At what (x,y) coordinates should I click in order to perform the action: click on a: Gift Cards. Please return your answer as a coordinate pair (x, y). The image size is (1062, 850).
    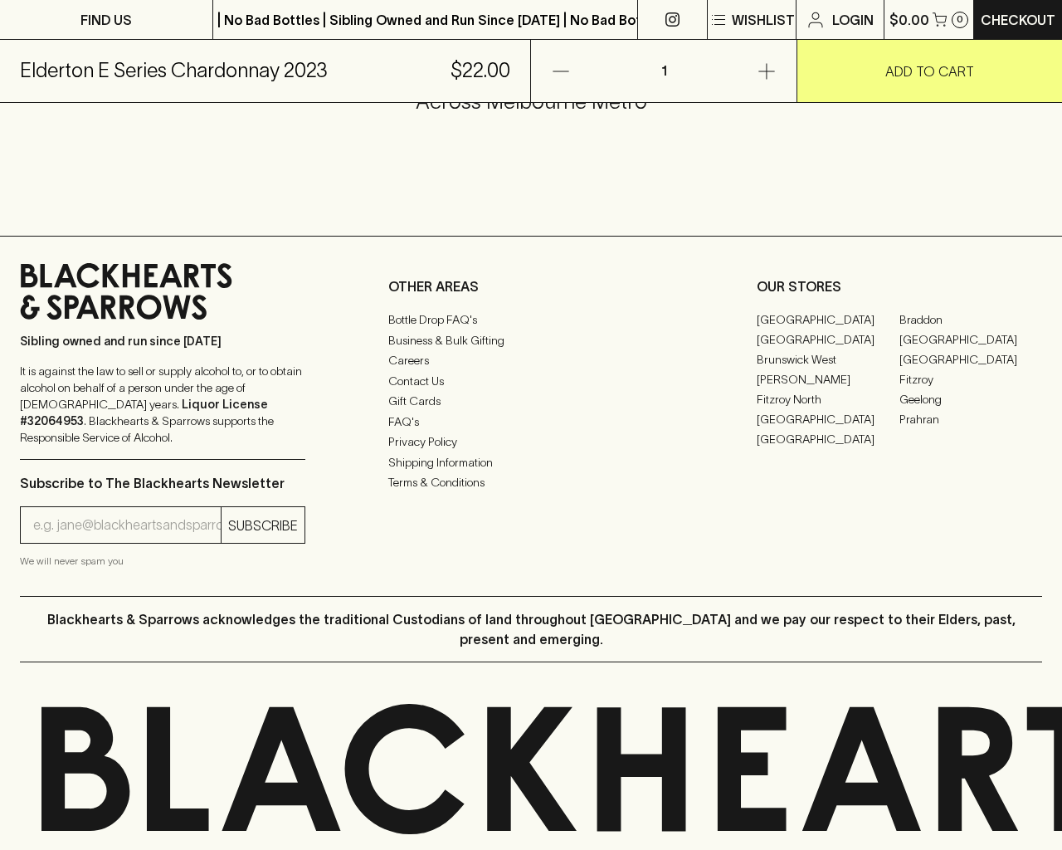
    Looking at the image, I should click on (531, 402).